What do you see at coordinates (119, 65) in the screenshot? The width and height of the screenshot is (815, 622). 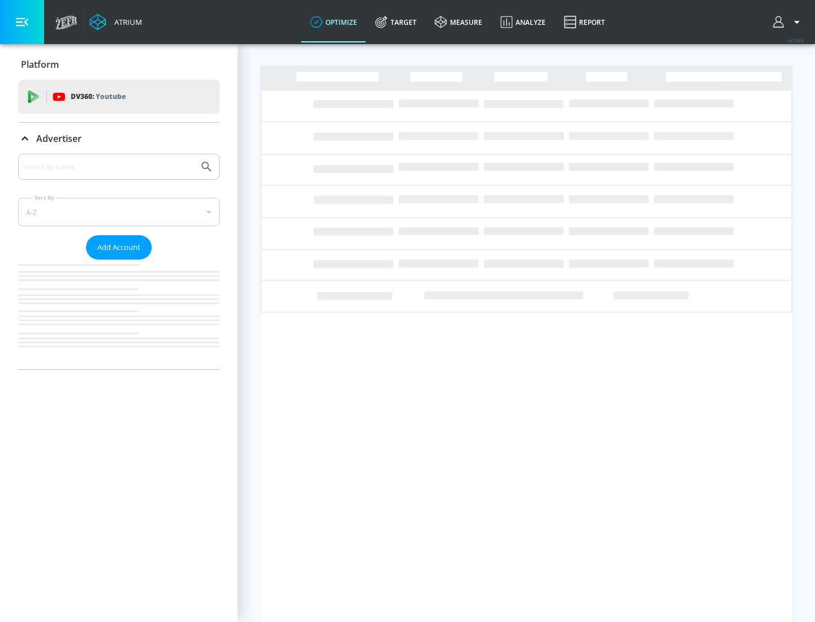 I see `div: Platform` at bounding box center [119, 65].